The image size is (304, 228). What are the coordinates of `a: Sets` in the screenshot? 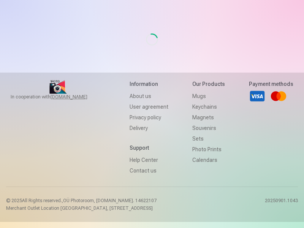 It's located at (209, 139).